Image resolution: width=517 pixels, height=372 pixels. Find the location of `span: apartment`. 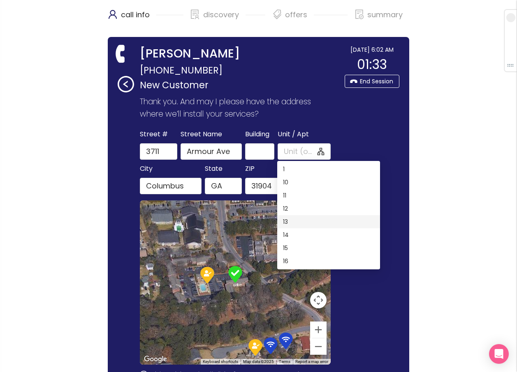

span: apartment is located at coordinates (321, 152).